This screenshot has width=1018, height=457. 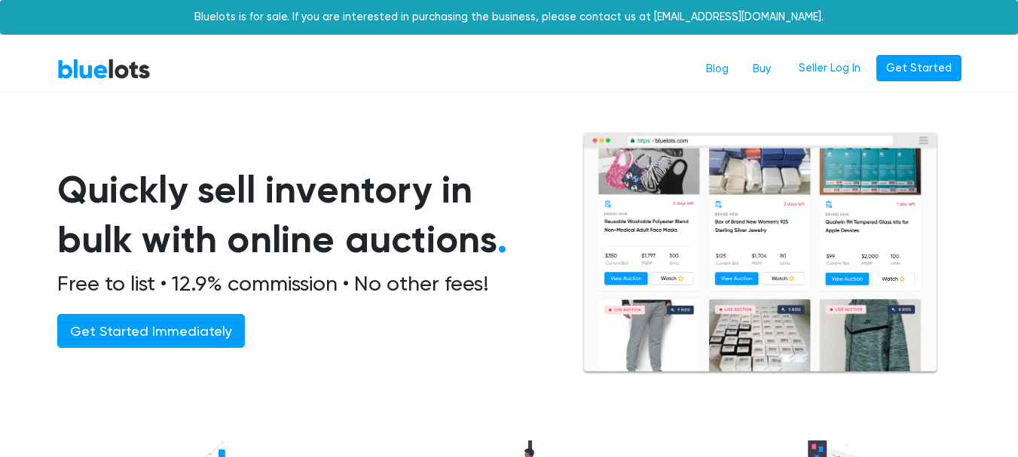 What do you see at coordinates (301, 284) in the screenshot?
I see `h2: Free to list • 12.9% commission • No other fees!` at bounding box center [301, 284].